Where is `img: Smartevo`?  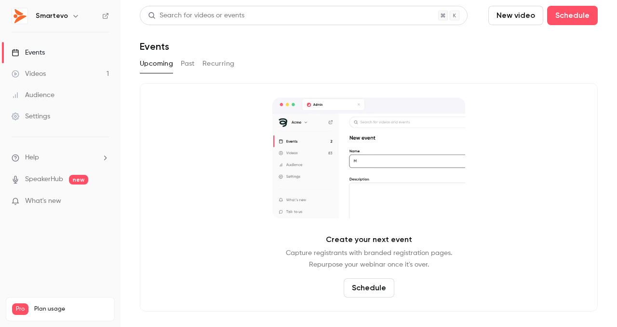 img: Smartevo is located at coordinates (20, 16).